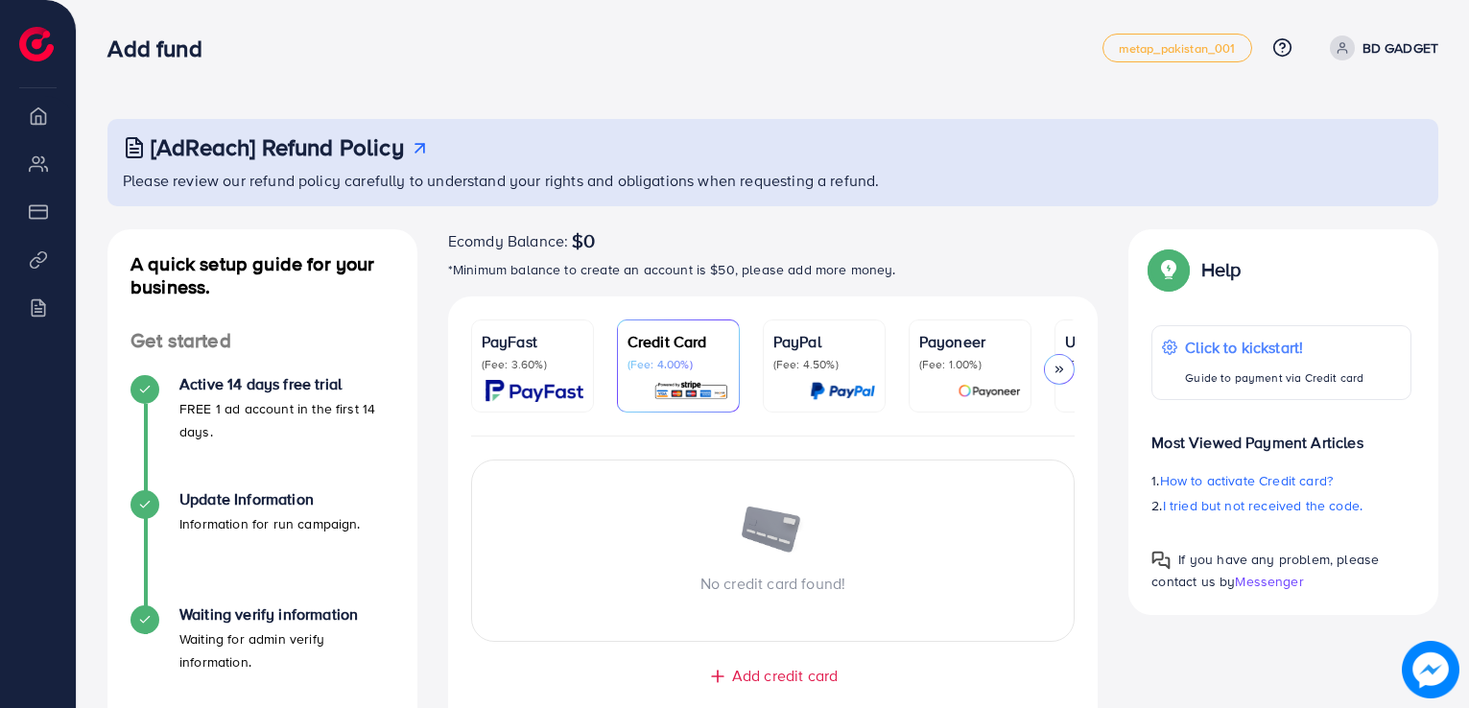 This screenshot has width=1469, height=708. Describe the element at coordinates (824, 365) in the screenshot. I see `p: (Fee: 4.50%)` at that location.